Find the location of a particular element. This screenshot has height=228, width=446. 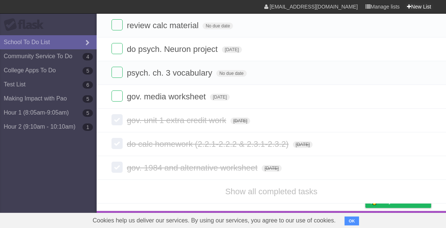

span: gov. 1984 and alternative worksheet is located at coordinates (193, 168).